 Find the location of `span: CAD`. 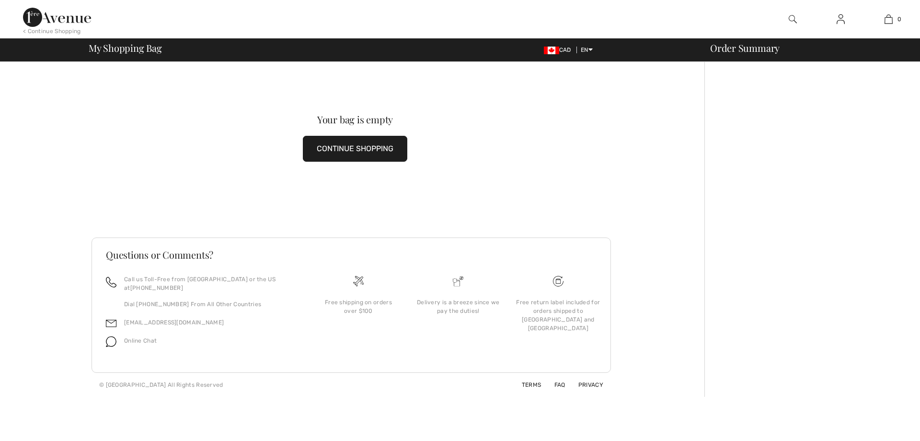

span: CAD is located at coordinates (559, 50).